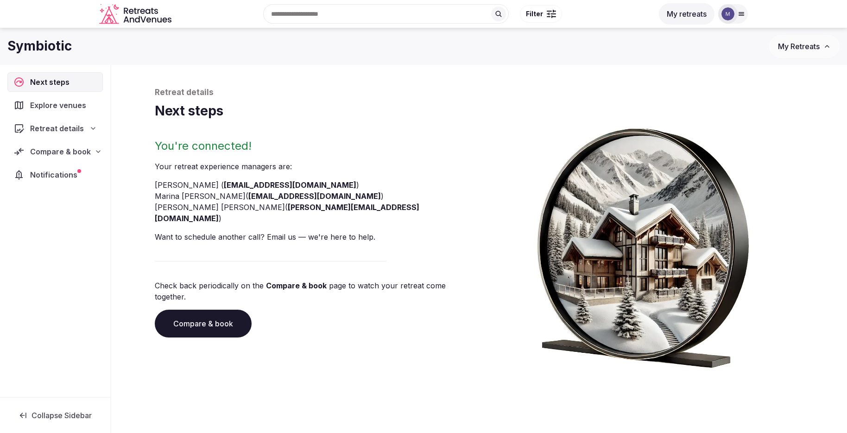  What do you see at coordinates (57, 128) in the screenshot?
I see `span: Retreat details` at bounding box center [57, 128].